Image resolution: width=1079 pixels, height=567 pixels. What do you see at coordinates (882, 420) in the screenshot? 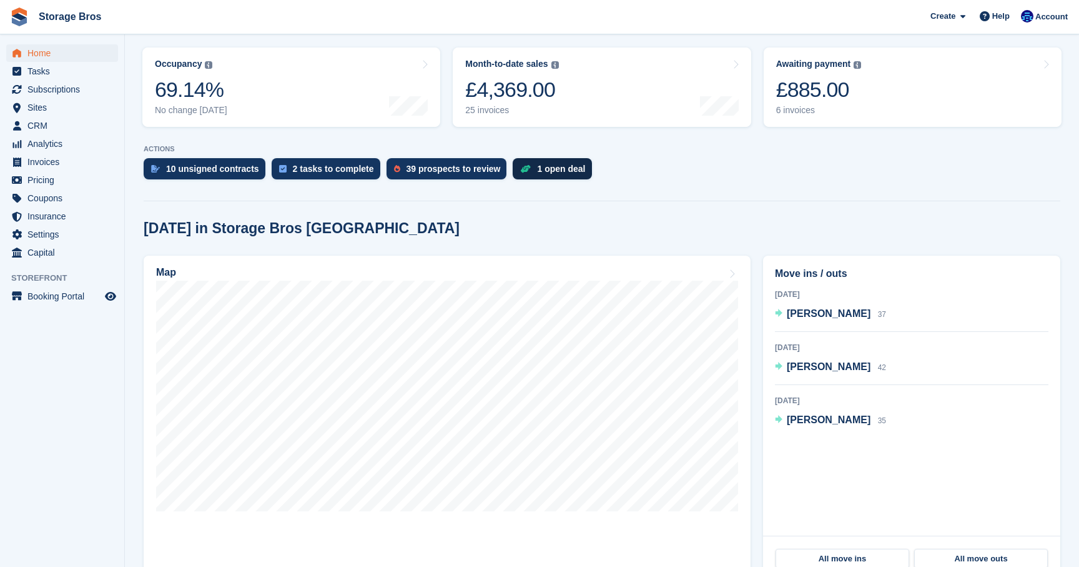
I see `span: 35` at bounding box center [882, 420].